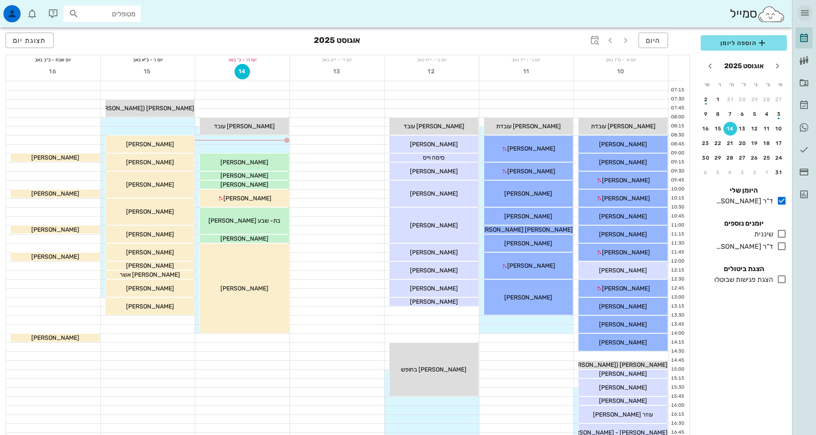 This screenshot has height=435, width=816. What do you see at coordinates (677, 396) in the screenshot?
I see `div: 15:45` at bounding box center [677, 396].